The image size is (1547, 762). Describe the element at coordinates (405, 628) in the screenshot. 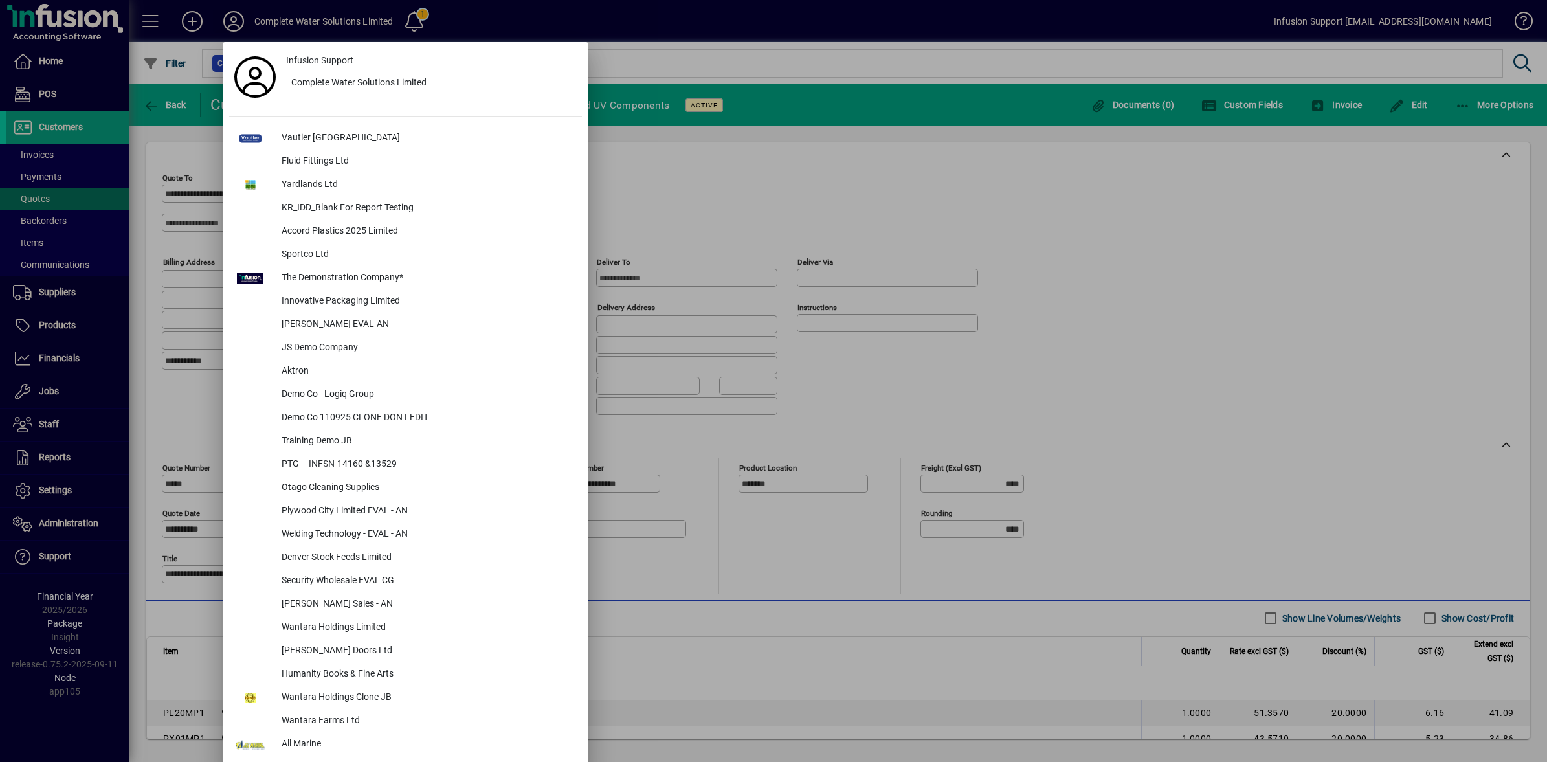

I see `button: Wantara Holdings Limited` at that location.